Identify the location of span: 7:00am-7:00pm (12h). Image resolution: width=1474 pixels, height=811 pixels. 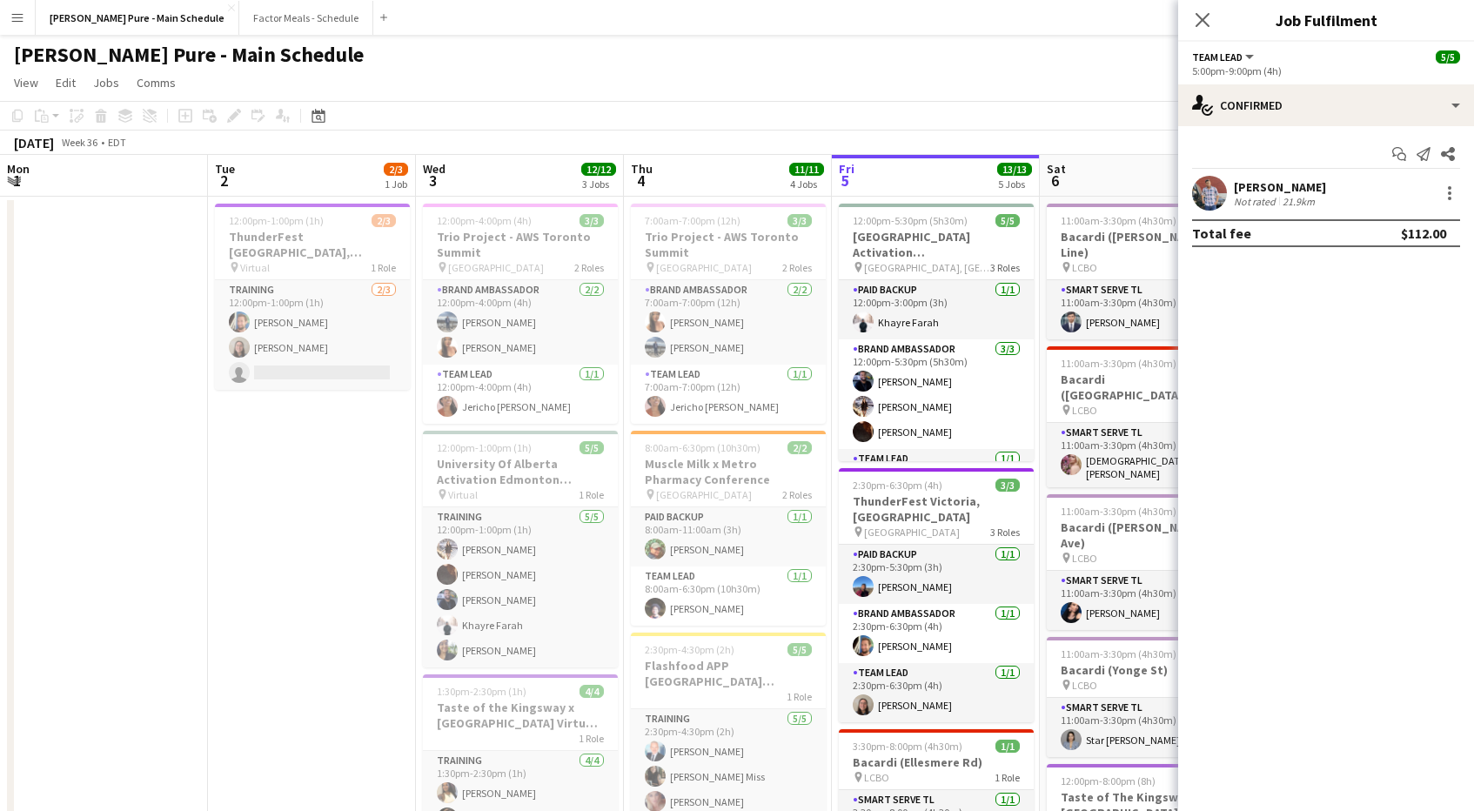
(693, 220).